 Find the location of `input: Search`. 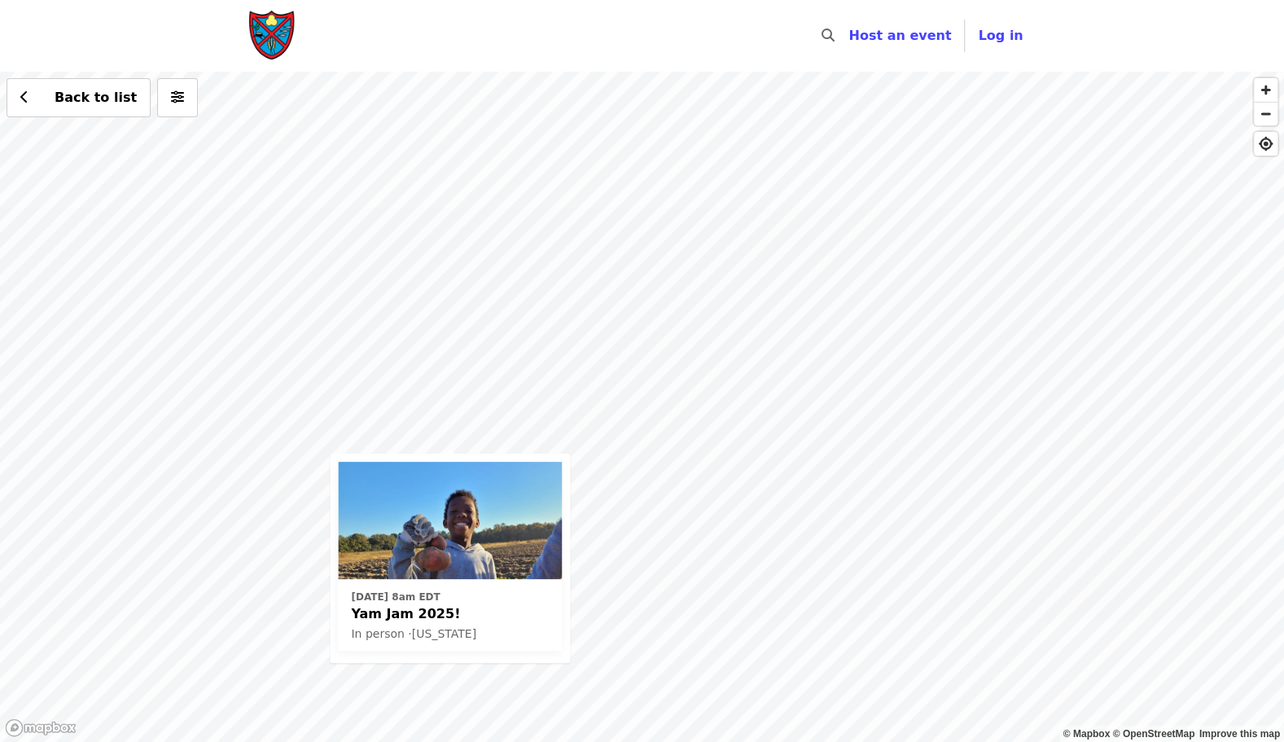

input: Search is located at coordinates (850, 36).